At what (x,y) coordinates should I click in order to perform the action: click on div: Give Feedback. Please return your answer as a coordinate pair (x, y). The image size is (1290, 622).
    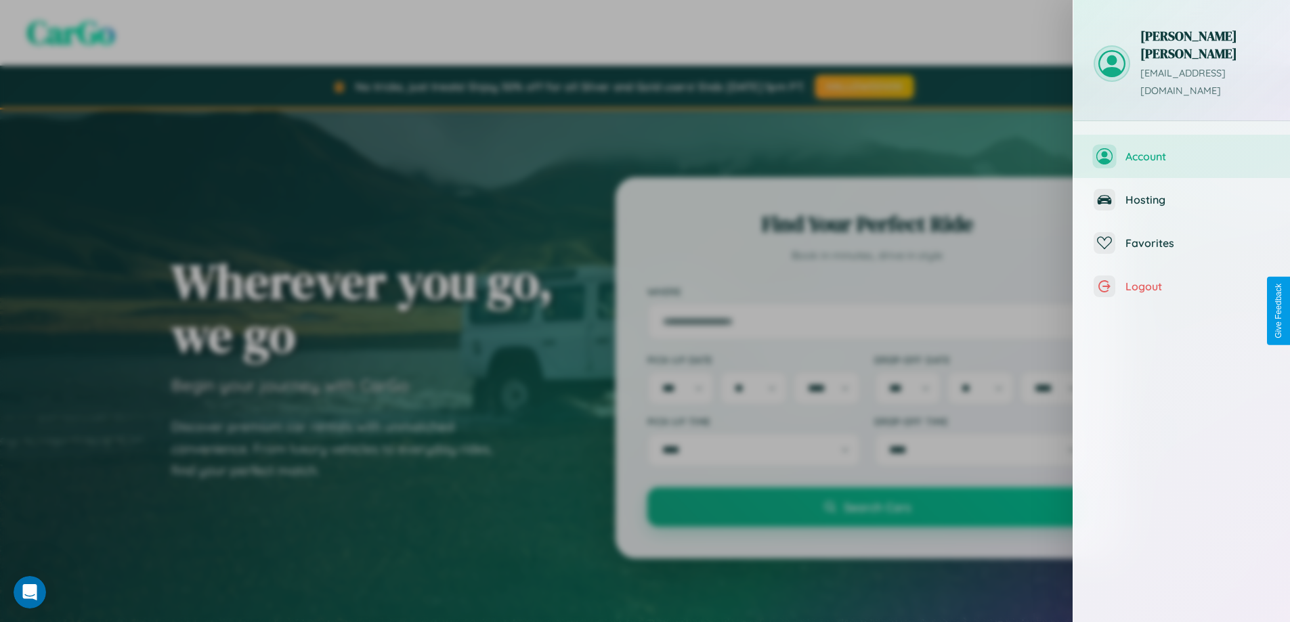
    Looking at the image, I should click on (1279, 311).